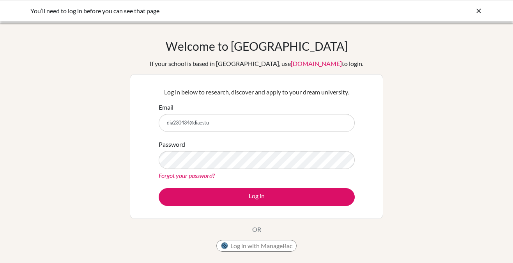 The image size is (513, 263). I want to click on label: Password, so click(172, 144).